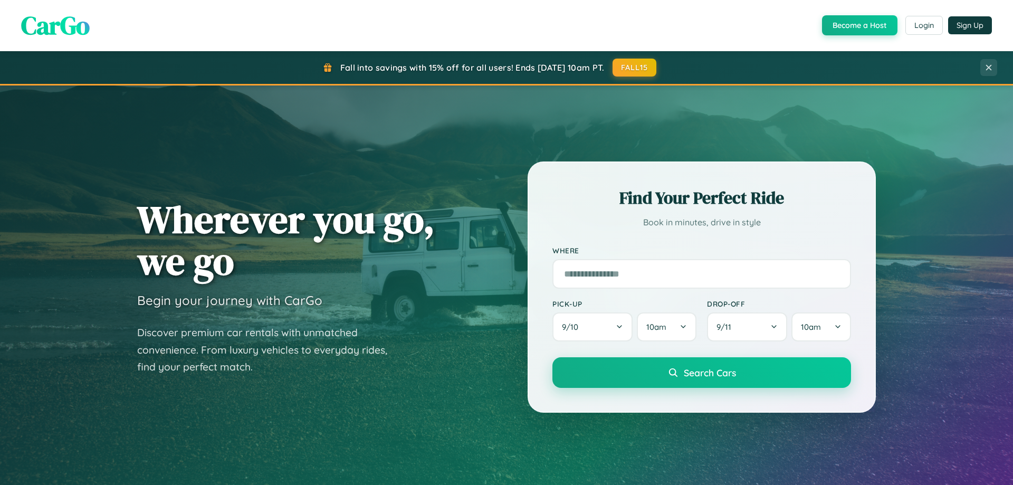 The image size is (1013, 485). I want to click on span: Search Cars, so click(710, 373).